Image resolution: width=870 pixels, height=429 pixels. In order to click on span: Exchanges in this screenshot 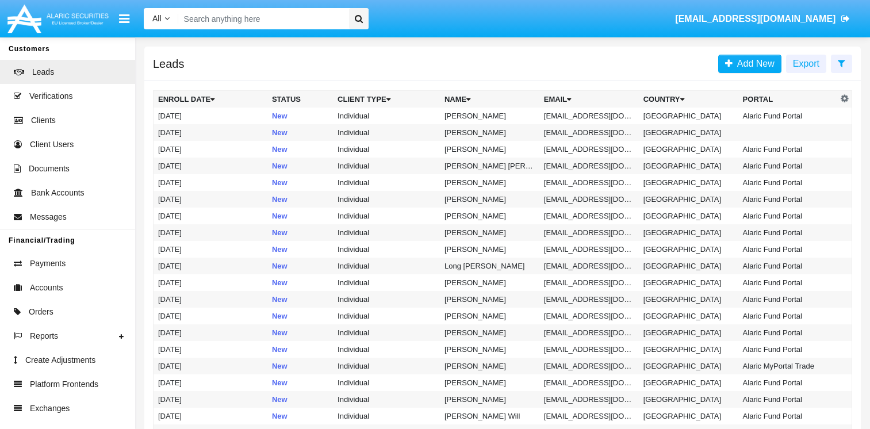, I will do `click(49, 408)`.